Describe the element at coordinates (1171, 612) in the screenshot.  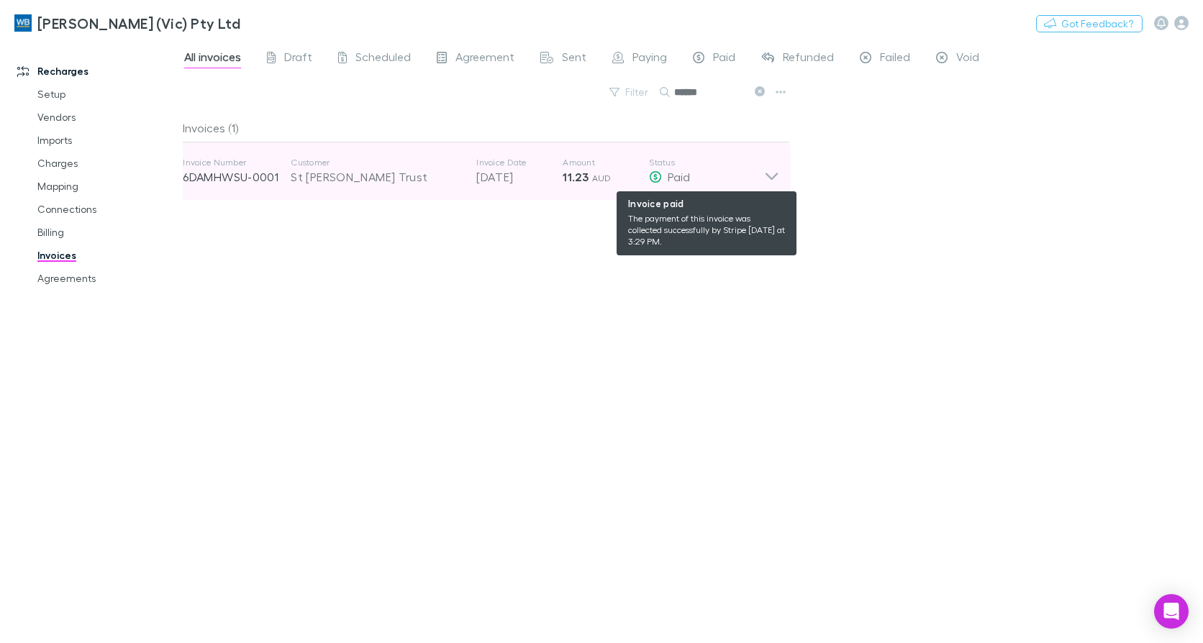
I see `div: Open Intercom Messenger` at that location.